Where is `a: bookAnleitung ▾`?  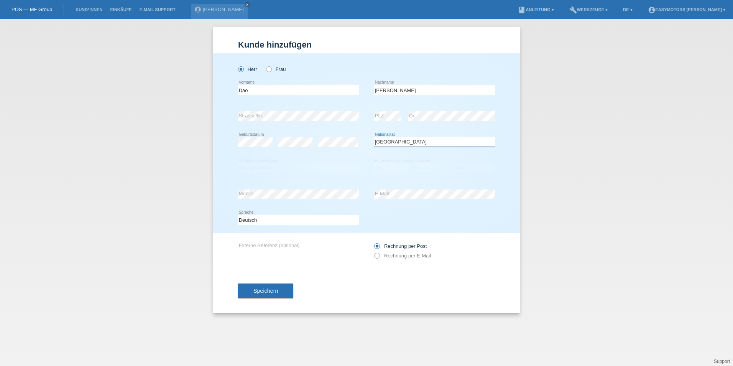 a: bookAnleitung ▾ is located at coordinates (536, 10).